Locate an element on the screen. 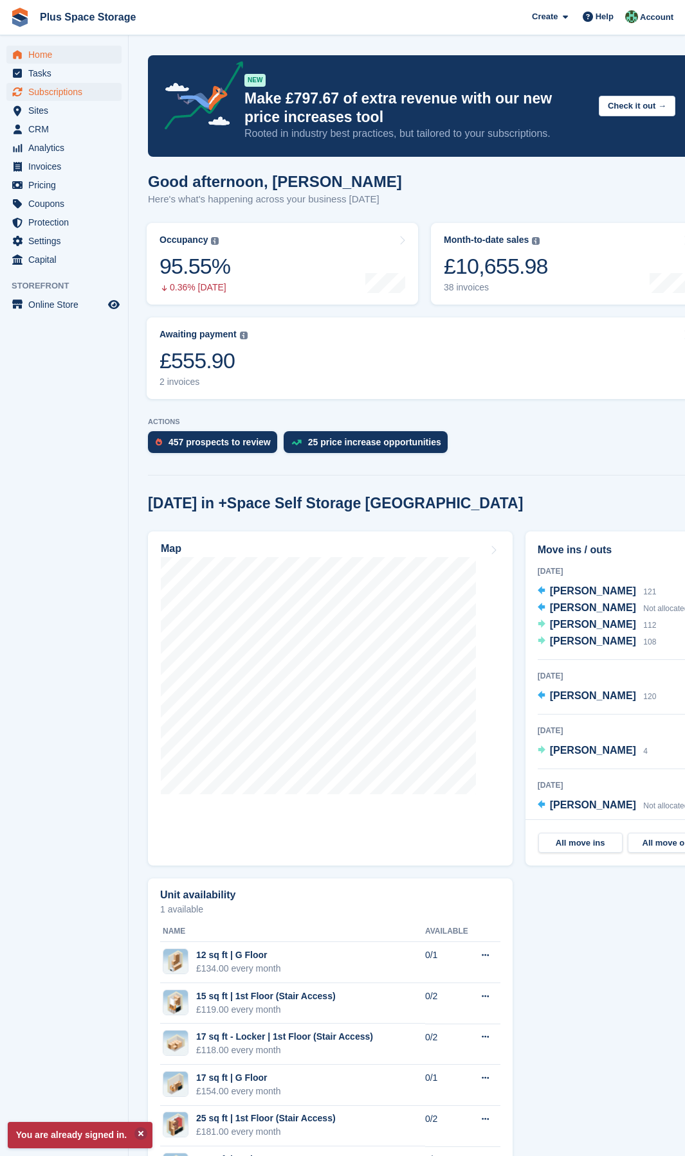 The height and width of the screenshot is (1156, 685). img: 3.png is located at coordinates (175, 962).